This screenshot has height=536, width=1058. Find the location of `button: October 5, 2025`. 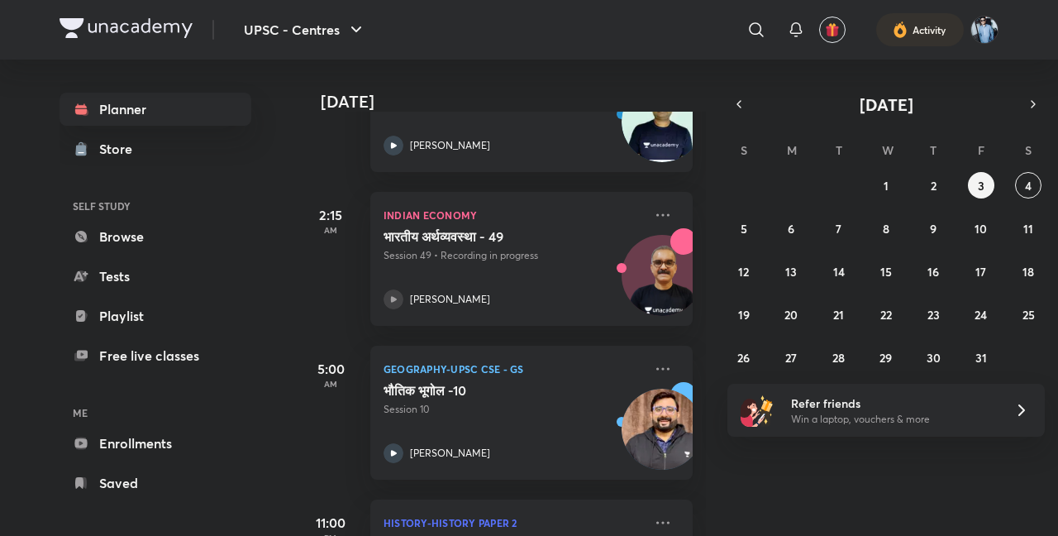

button: October 5, 2025 is located at coordinates (744, 228).